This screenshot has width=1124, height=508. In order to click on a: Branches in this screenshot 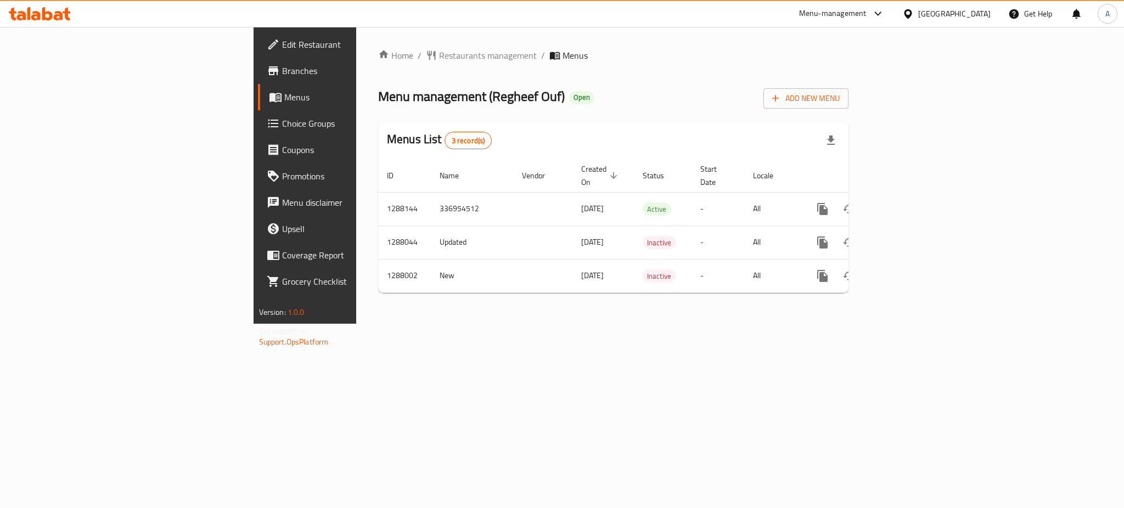, I will do `click(350, 71)`.